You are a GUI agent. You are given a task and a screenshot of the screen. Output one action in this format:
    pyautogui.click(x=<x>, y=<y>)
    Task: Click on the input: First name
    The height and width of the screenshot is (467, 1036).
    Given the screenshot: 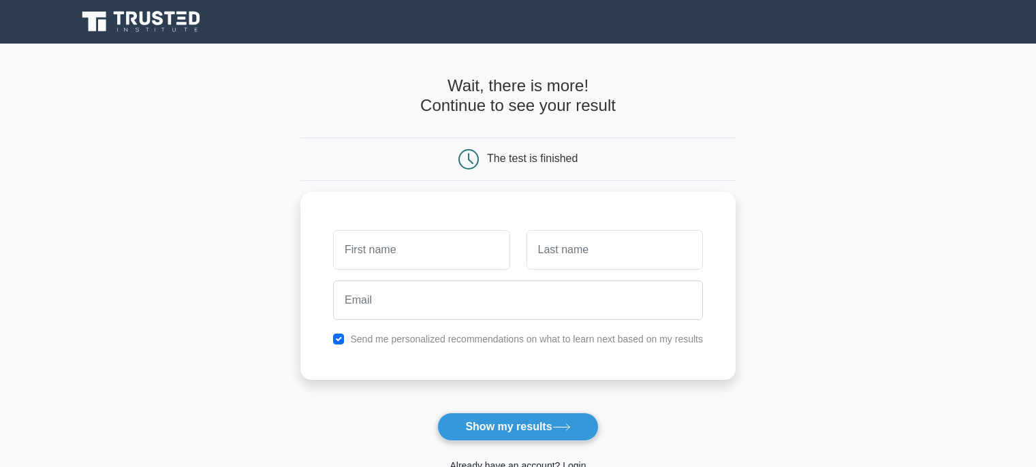 What is the action you would take?
    pyautogui.click(x=421, y=250)
    